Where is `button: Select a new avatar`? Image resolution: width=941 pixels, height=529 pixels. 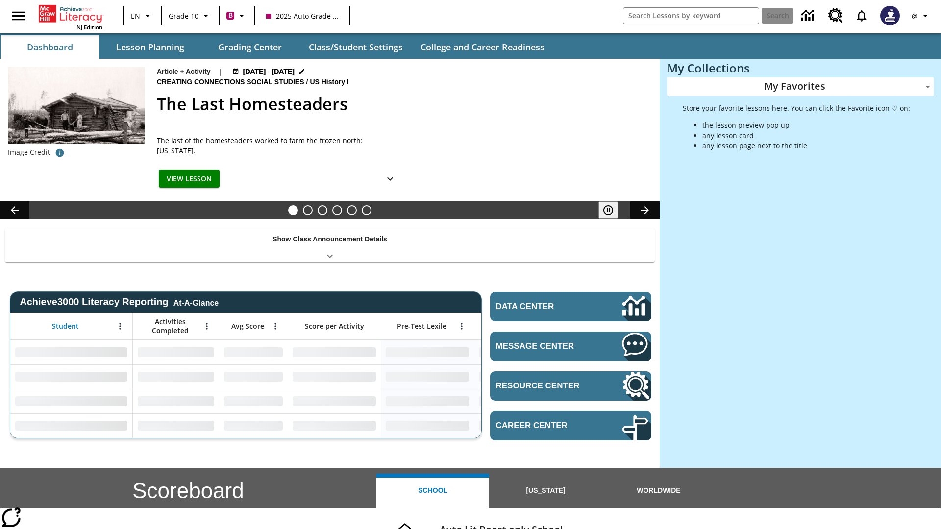 button: Select a new avatar is located at coordinates (890, 16).